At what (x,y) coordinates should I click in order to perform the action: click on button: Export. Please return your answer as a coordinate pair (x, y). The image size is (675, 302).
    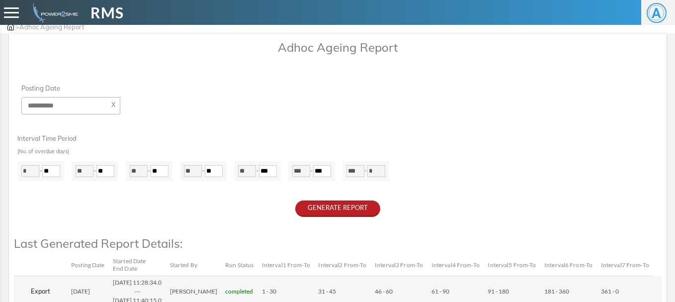
    Looking at the image, I should click on (40, 291).